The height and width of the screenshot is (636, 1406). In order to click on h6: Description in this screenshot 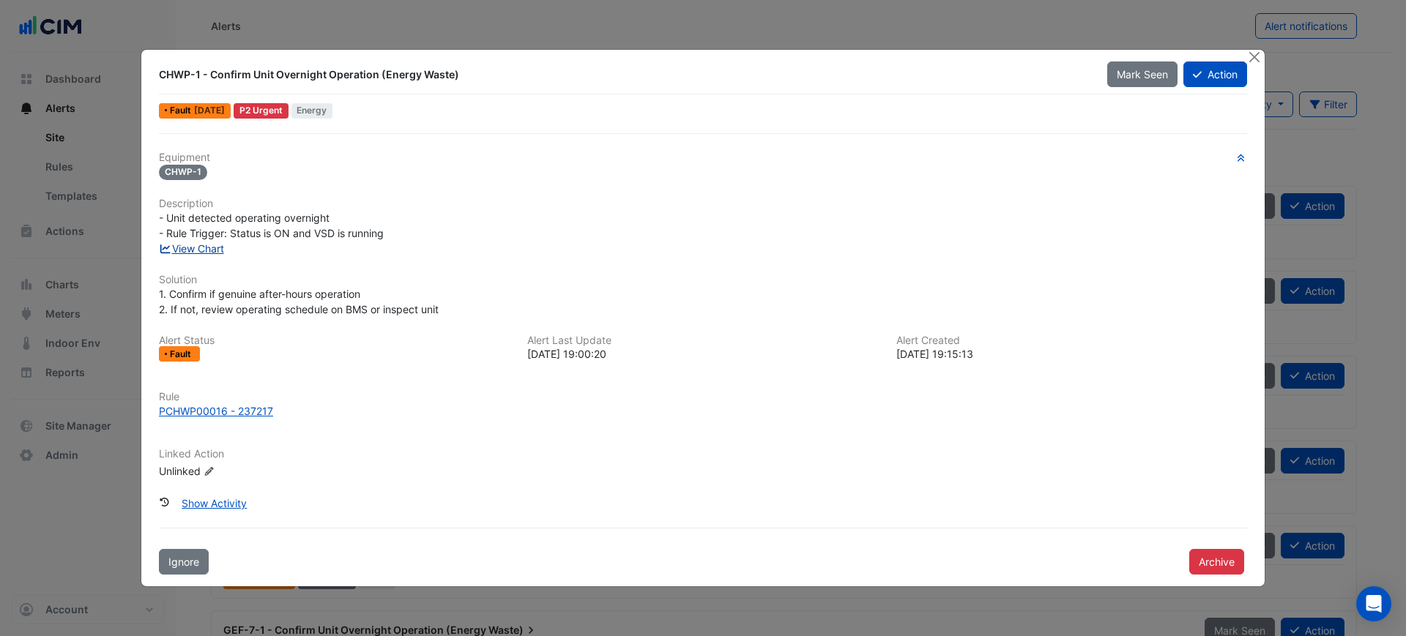, I will do `click(703, 204)`.